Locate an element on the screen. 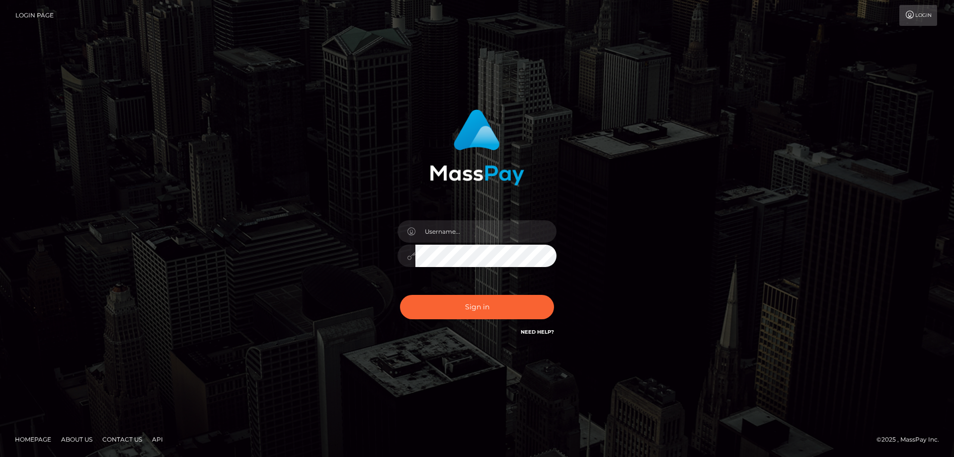  a: Login is located at coordinates (918, 15).